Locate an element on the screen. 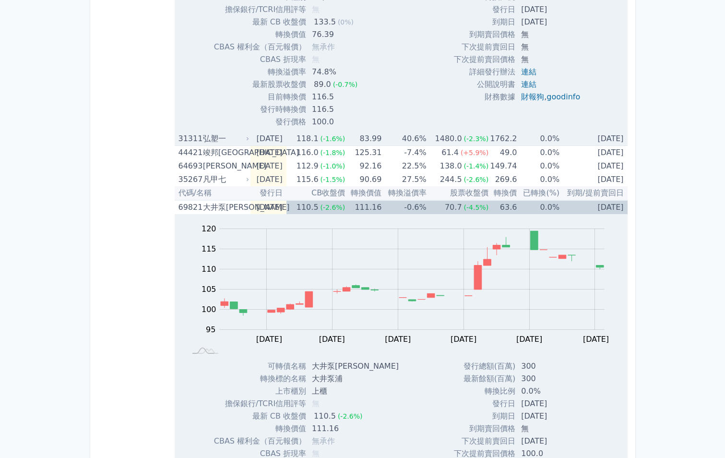 The width and height of the screenshot is (725, 458). div: 116.0 is located at coordinates (308, 153).